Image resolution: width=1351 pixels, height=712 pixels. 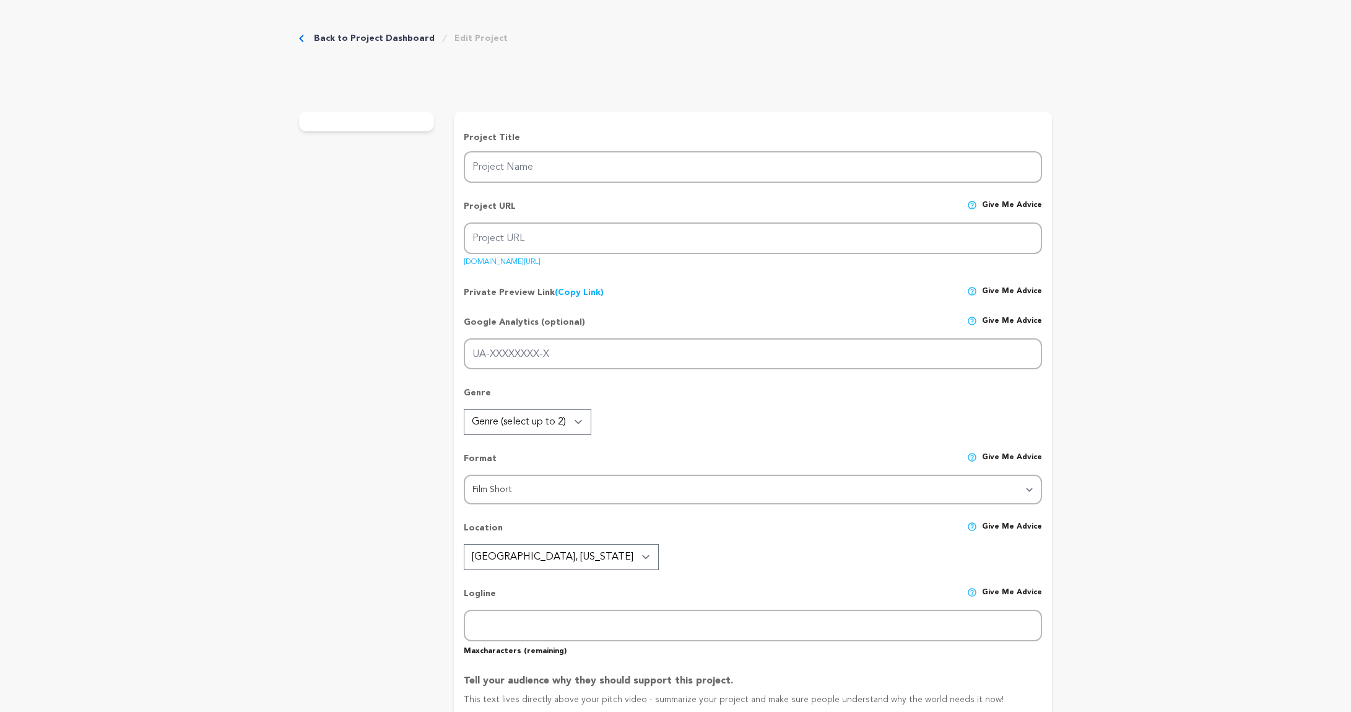 I want to click on a: Back to Project Dashboard, so click(x=374, y=38).